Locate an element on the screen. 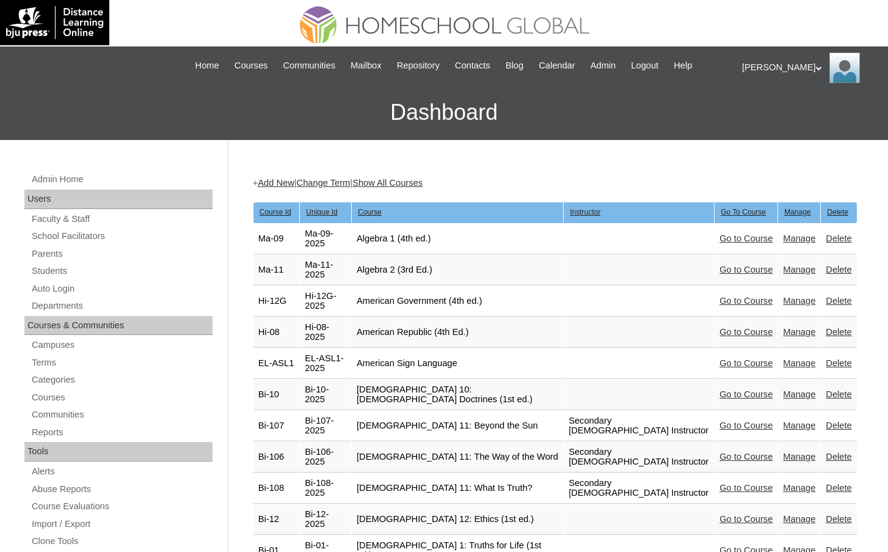 This screenshot has height=552, width=888. td: Bi-10 is located at coordinates (277, 395).